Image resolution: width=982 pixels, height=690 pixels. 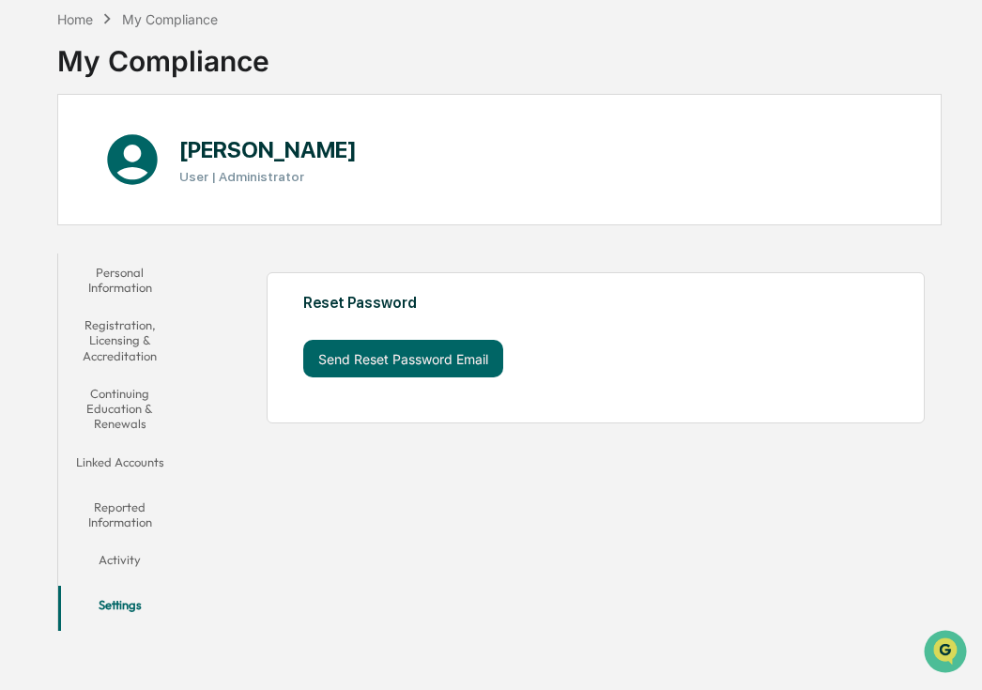 What do you see at coordinates (331, 161) in the screenshot?
I see `button: Start new chat` at bounding box center [331, 161].